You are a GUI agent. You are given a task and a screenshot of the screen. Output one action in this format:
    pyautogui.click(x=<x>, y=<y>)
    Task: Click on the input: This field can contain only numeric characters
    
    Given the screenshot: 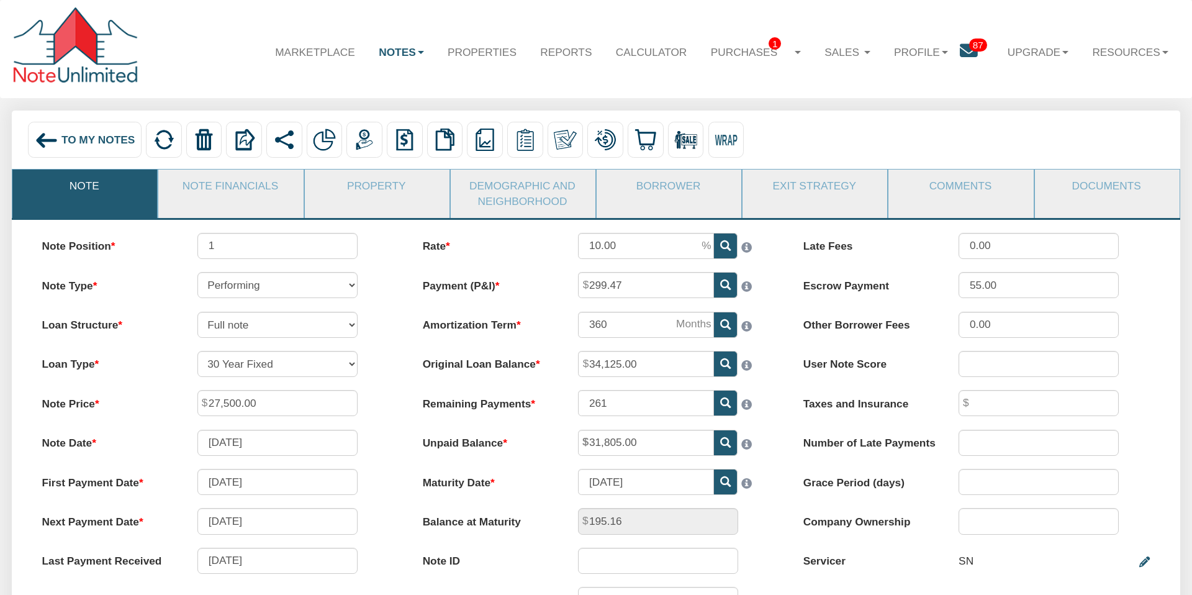 What is the action you would take?
    pyautogui.click(x=646, y=246)
    